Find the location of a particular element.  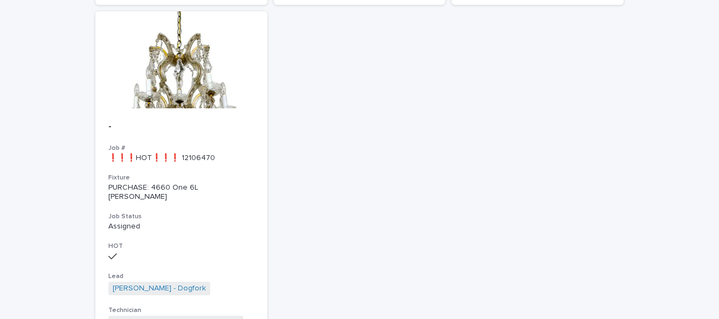

p: ❗❗❗HOT❗❗❗ 12106470 is located at coordinates (181, 158).